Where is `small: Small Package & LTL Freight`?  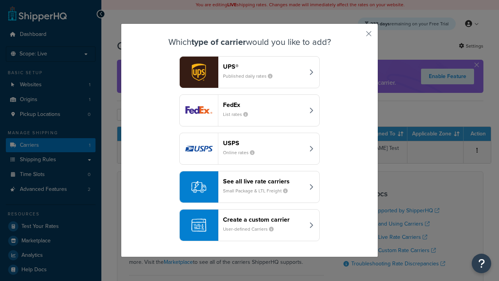 small: Small Package & LTL Freight is located at coordinates (258, 191).